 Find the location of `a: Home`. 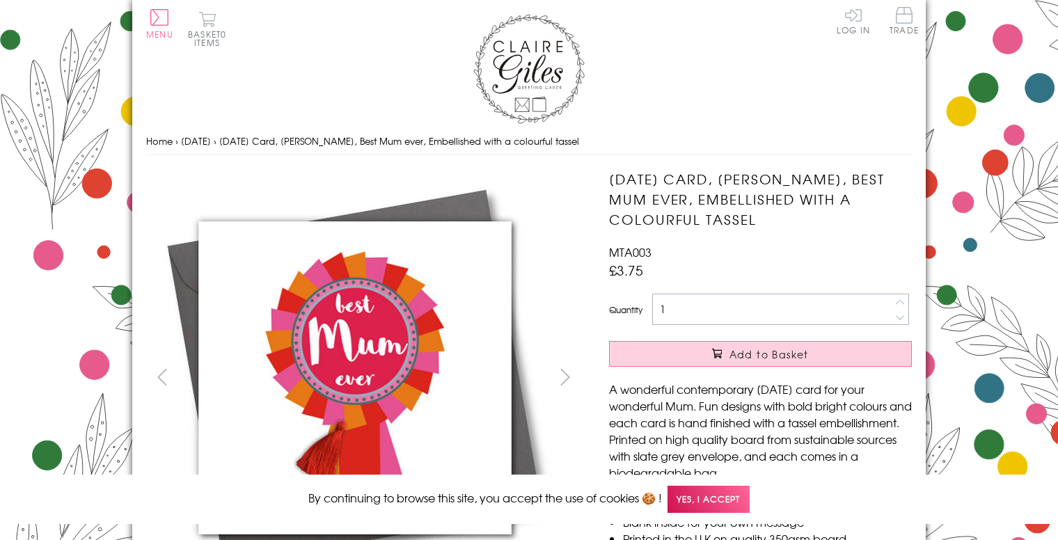

a: Home is located at coordinates (159, 141).